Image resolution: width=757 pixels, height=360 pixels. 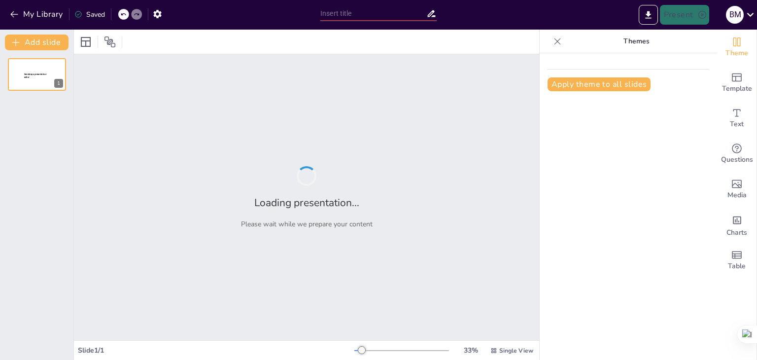 What do you see at coordinates (734, 15) in the screenshot?
I see `div: B M` at bounding box center [734, 15].